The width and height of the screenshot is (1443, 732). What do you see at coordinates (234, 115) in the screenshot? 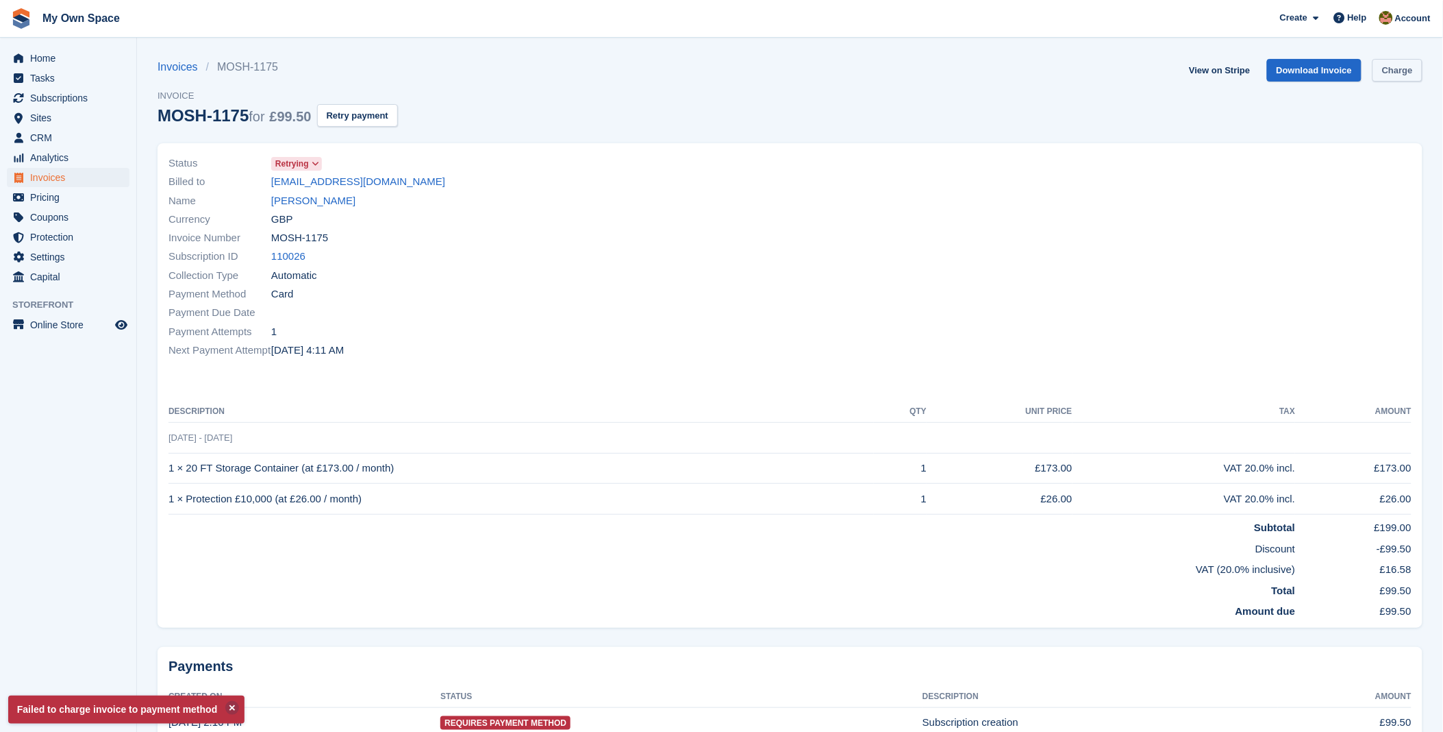
I see `div: MOSH-1175` at bounding box center [234, 115].